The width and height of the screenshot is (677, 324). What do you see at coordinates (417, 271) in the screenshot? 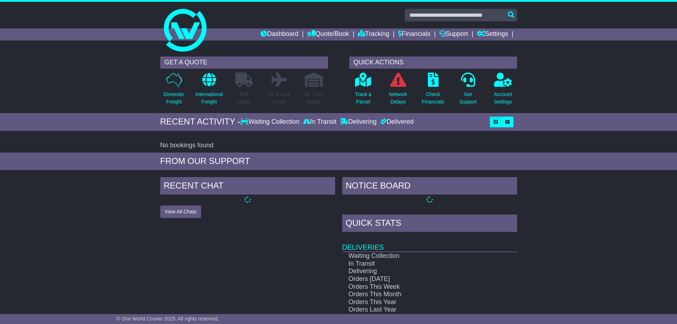
I see `td: Delivering` at bounding box center [417, 271].